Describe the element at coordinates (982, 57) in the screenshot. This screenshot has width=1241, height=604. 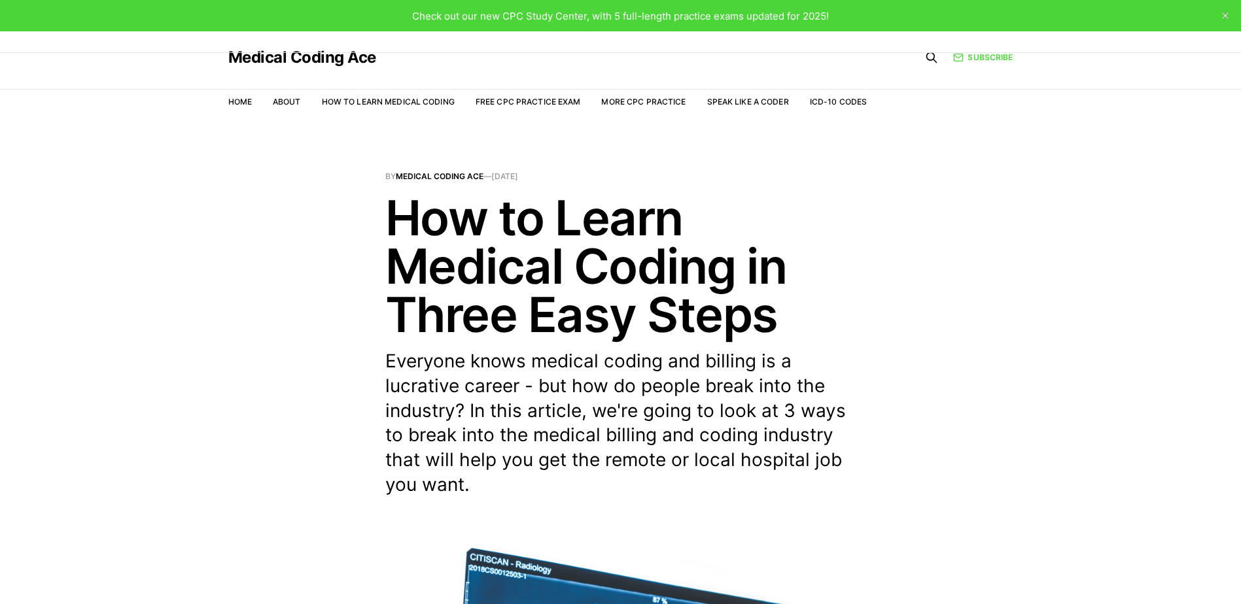
I see `a: Subscribe` at that location.